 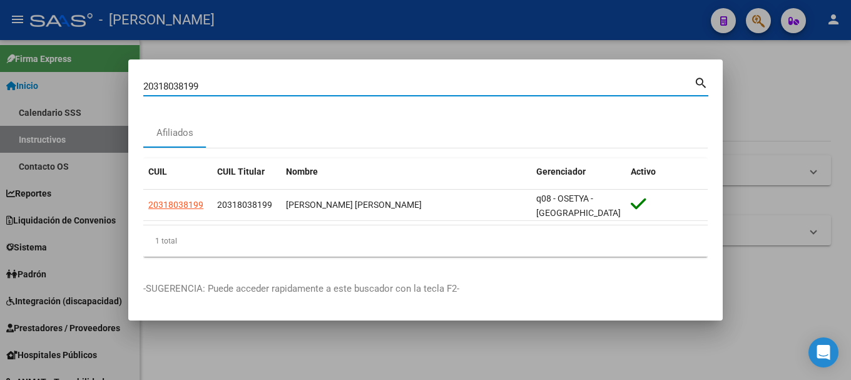 What do you see at coordinates (158, 171) in the screenshot?
I see `span: CUIL` at bounding box center [158, 171].